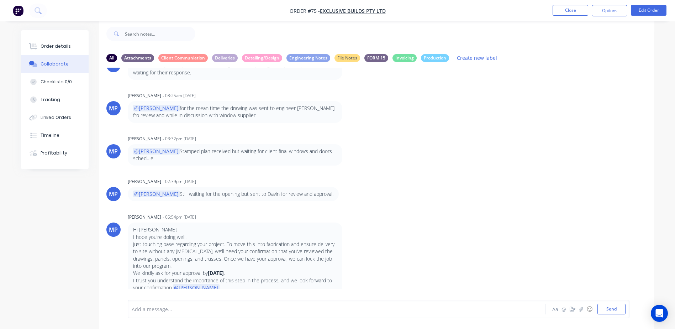 Image resolution: width=675 pixels, height=329 pixels. What do you see at coordinates (376, 58) in the screenshot?
I see `div: FORM 15` at bounding box center [376, 58].